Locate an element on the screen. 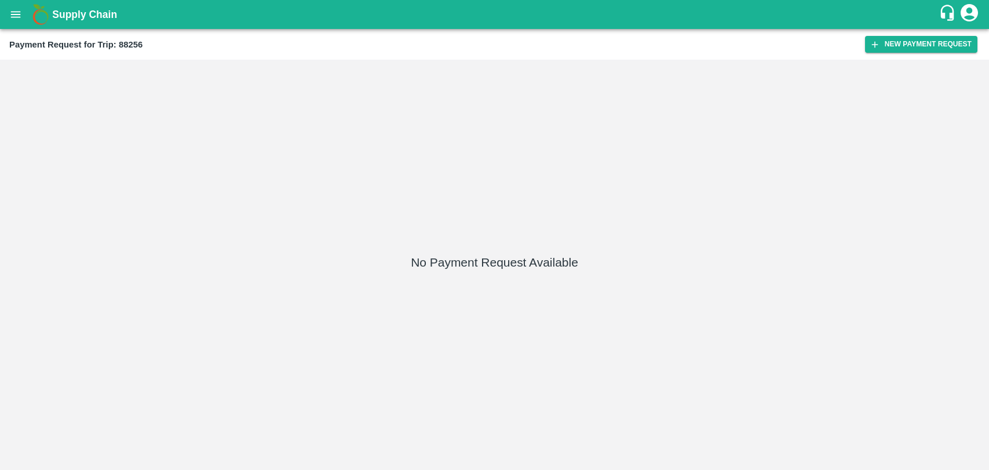 This screenshot has width=989, height=470. h5: No Payment Request Available is located at coordinates (494, 262).